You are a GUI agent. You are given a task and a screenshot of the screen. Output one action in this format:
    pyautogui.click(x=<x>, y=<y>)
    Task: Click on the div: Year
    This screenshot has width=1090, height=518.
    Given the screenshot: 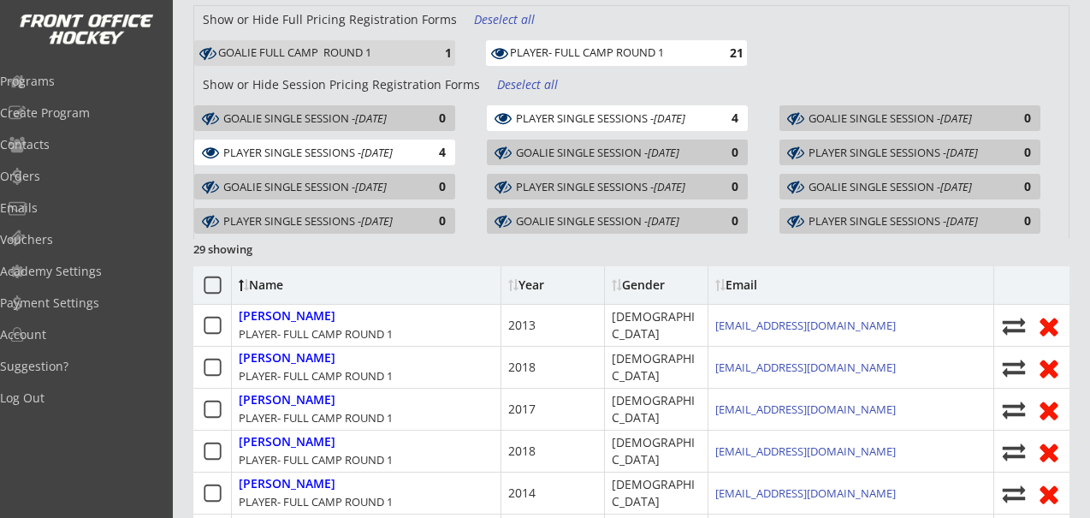 What is the action you would take?
    pyautogui.click(x=553, y=285)
    